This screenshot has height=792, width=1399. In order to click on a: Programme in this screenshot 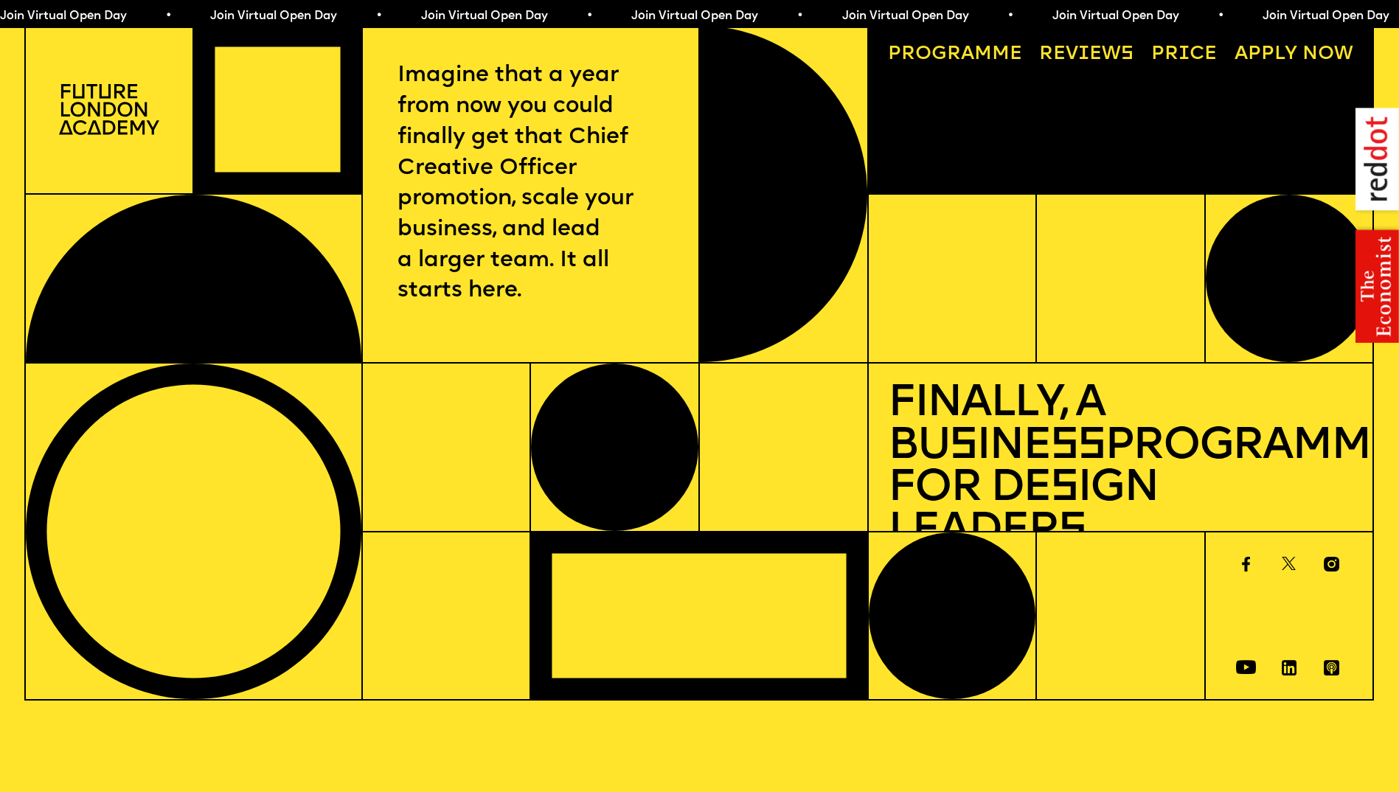, I will do `click(955, 55)`.